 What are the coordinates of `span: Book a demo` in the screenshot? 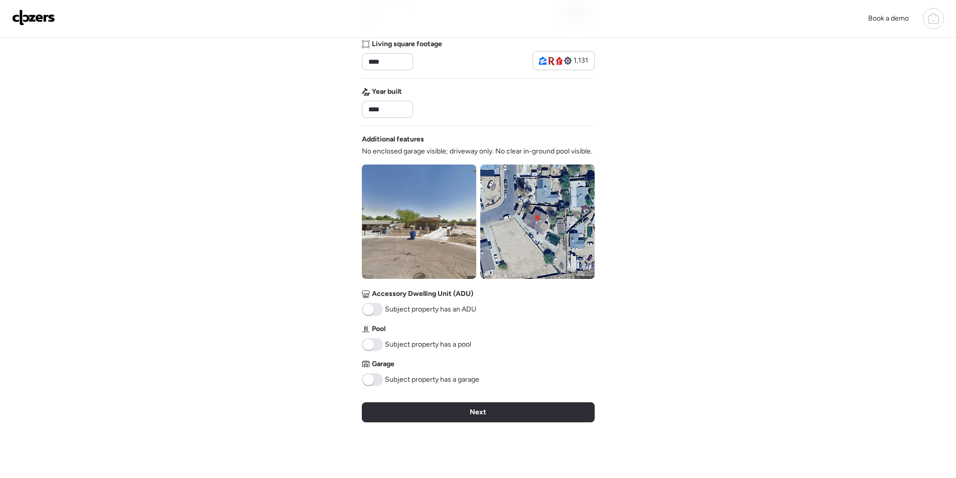 It's located at (888, 18).